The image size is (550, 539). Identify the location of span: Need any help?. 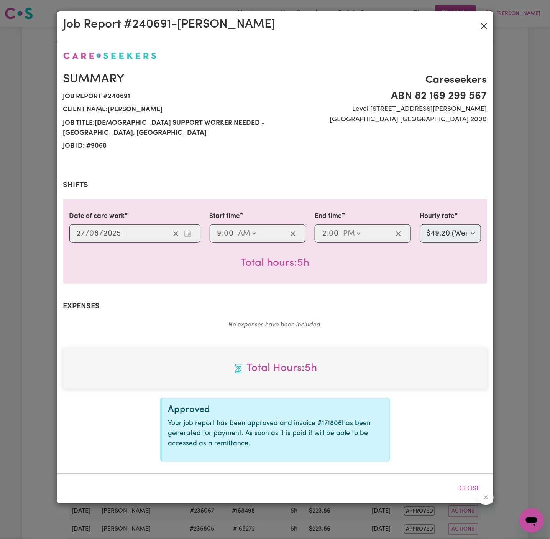
(25, 8).